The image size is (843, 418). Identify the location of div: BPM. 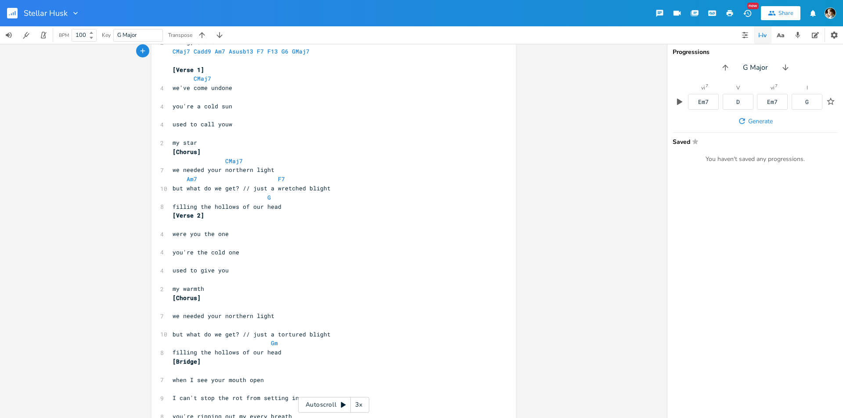
(64, 35).